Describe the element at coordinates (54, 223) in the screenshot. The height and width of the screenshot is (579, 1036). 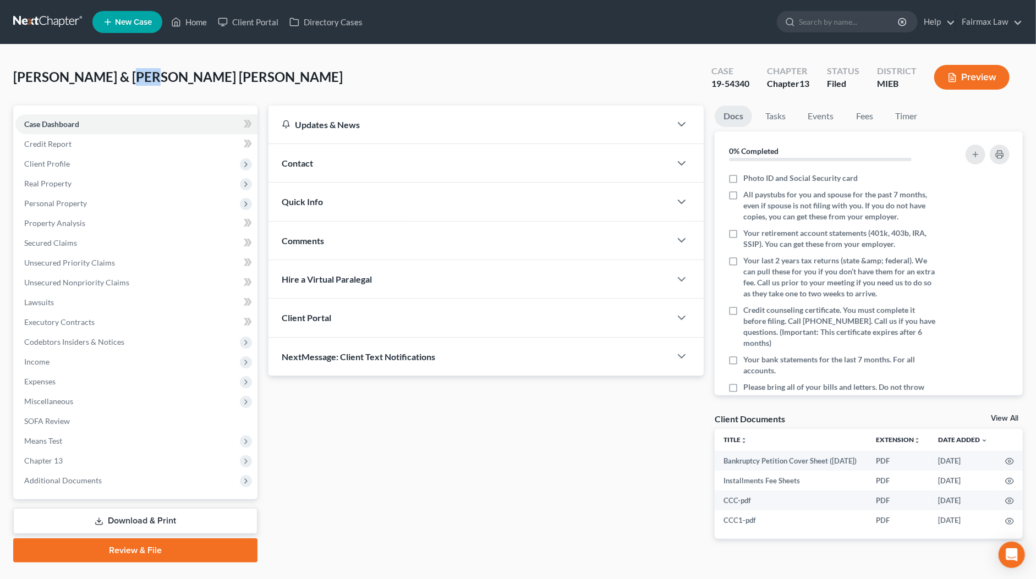
I see `span: Property Analysis` at that location.